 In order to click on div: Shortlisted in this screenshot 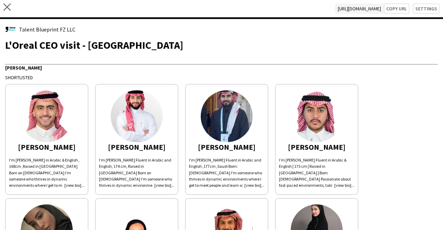, I will do `click(221, 77)`.